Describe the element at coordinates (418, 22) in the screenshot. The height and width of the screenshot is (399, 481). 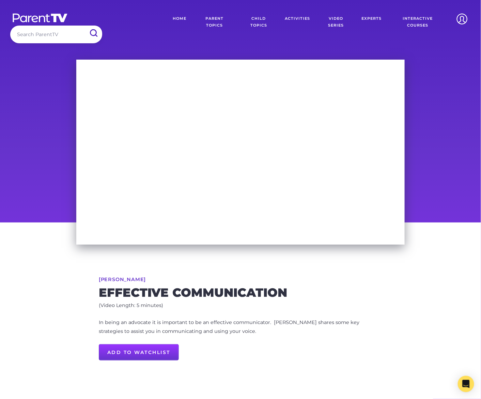
I see `a: Interactive Courses` at that location.